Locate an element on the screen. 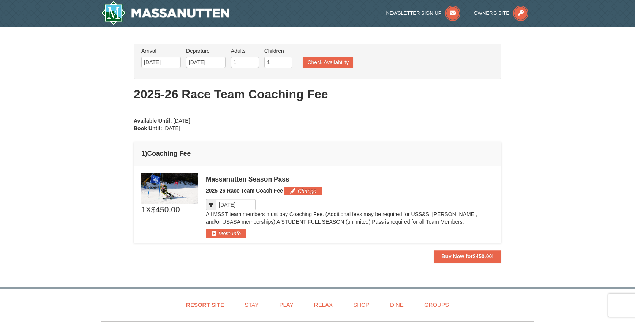  strong: Buy Now for ! is located at coordinates (468, 256).